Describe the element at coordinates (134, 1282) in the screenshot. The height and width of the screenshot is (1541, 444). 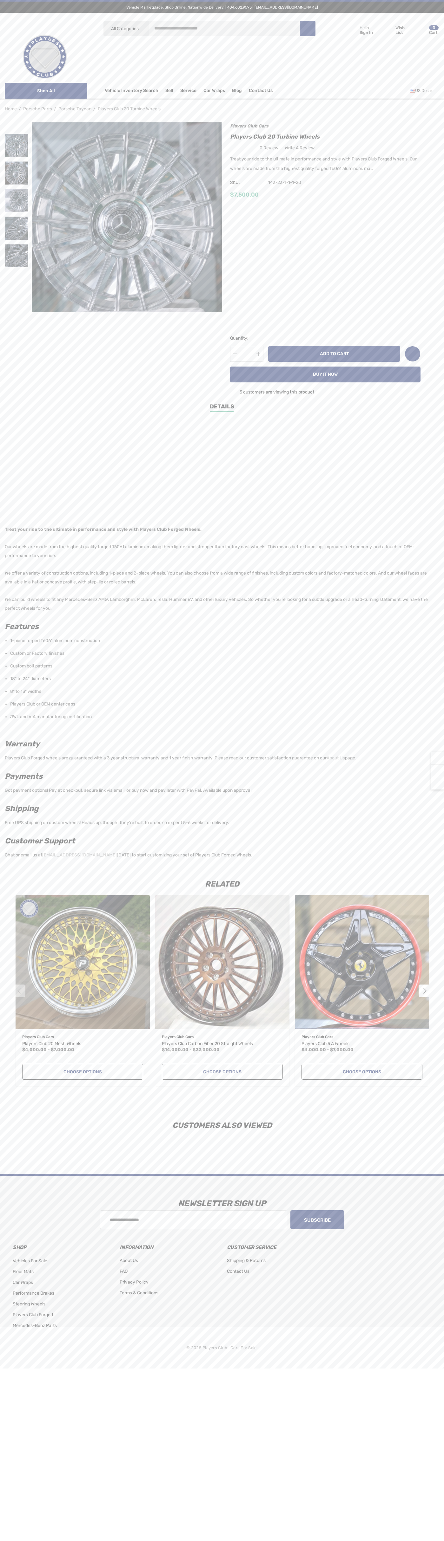
I see `a: Privacy Policy` at that location.